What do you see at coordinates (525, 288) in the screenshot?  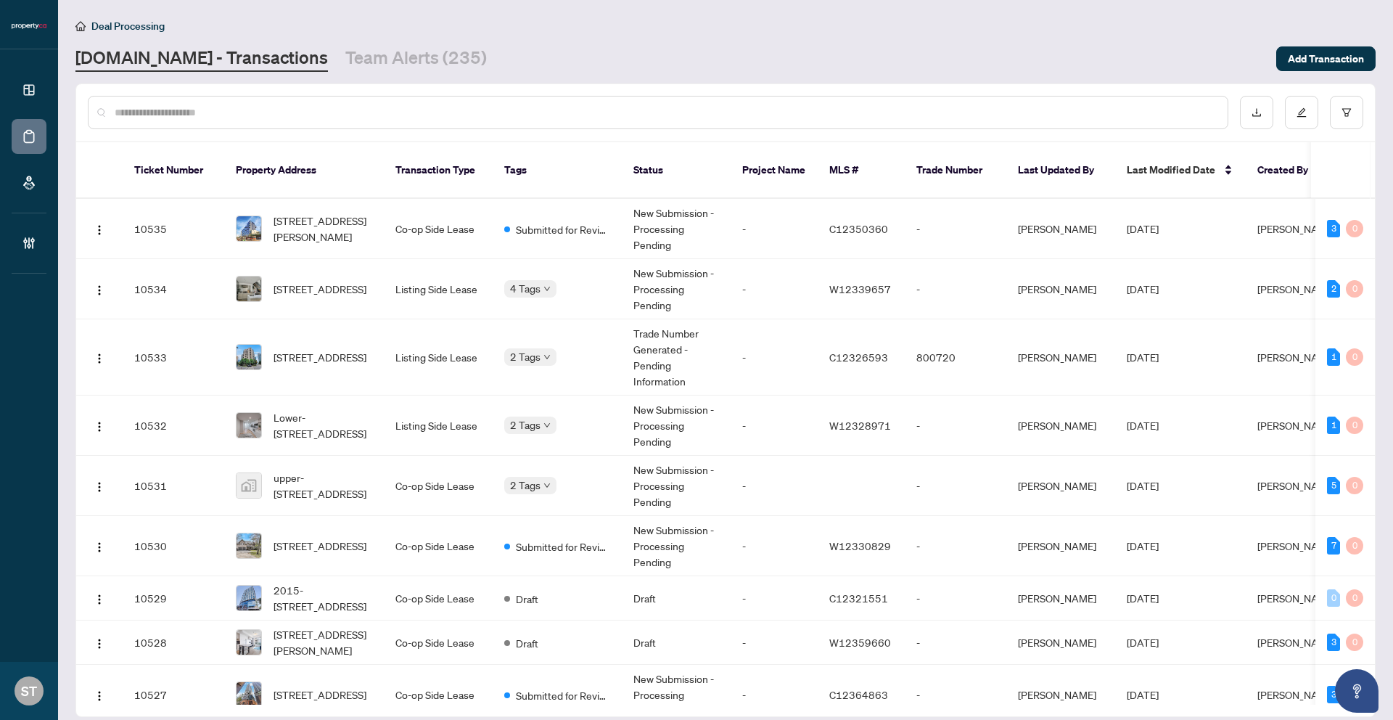 I see `span: 4 Tags` at bounding box center [525, 288].